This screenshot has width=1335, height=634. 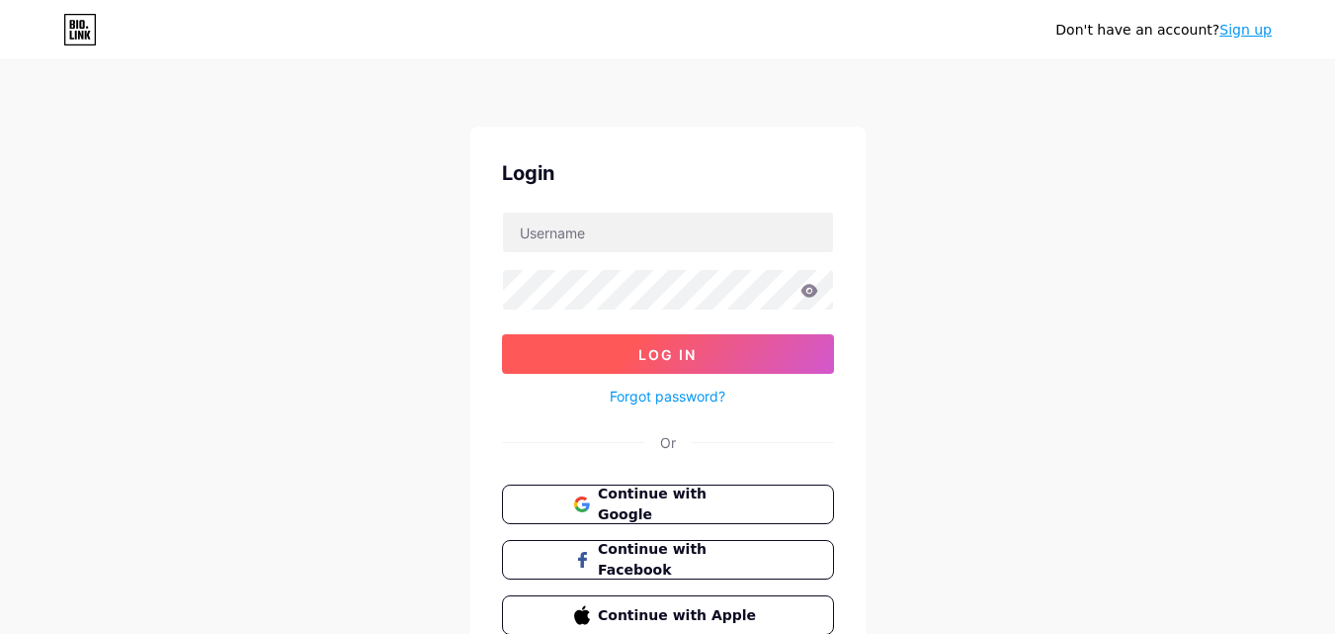 I want to click on div: Don't have an account?, so click(x=1163, y=30).